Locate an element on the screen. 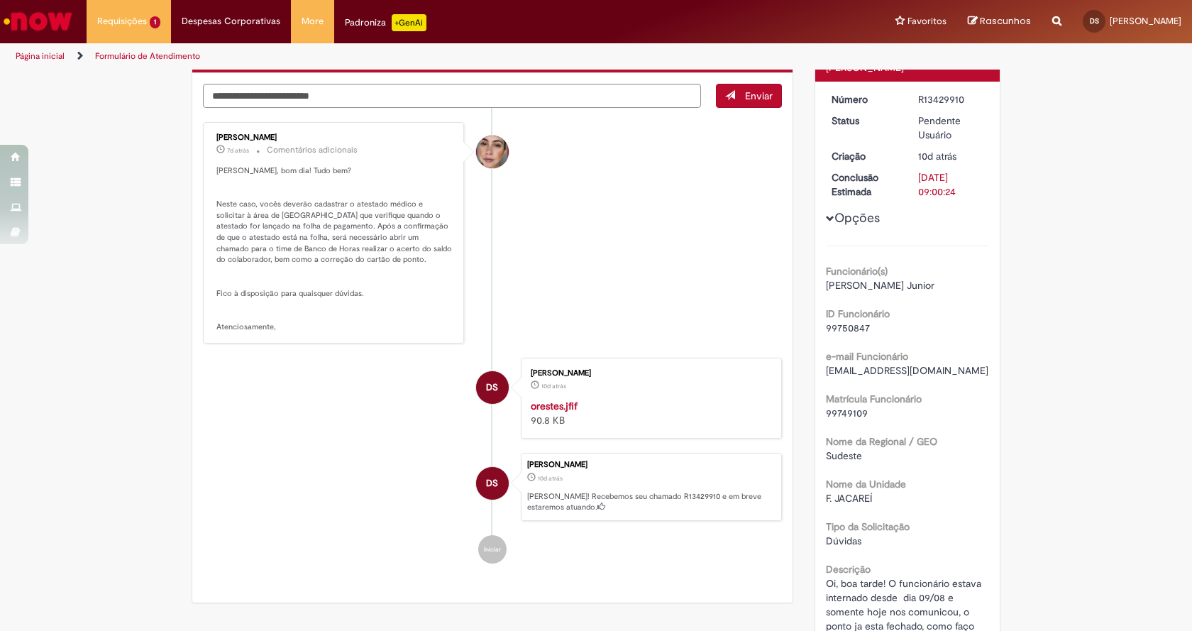 This screenshot has height=631, width=1192. span: Rascunhos is located at coordinates (1005, 21).